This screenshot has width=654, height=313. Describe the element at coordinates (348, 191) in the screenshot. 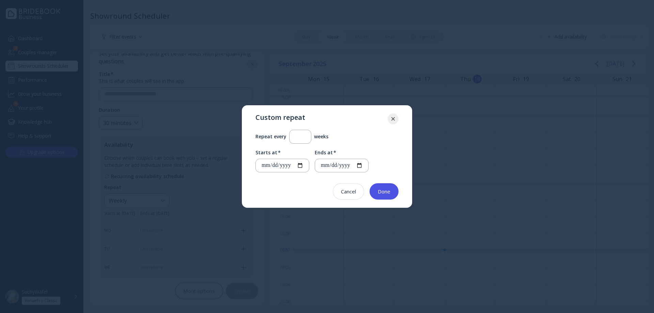

I see `button: Cancel` at that location.